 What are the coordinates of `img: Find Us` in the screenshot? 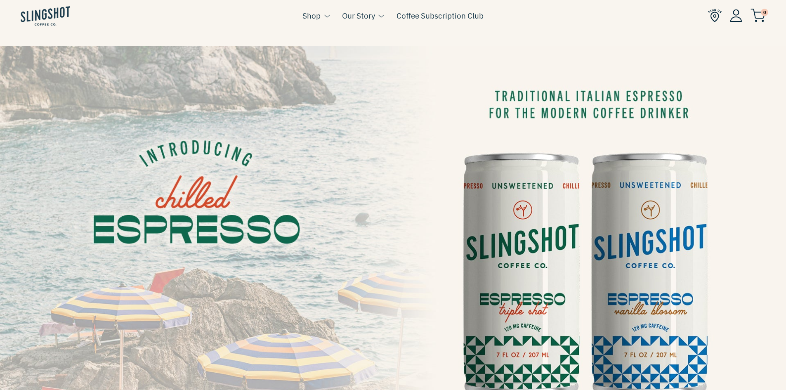 It's located at (715, 15).